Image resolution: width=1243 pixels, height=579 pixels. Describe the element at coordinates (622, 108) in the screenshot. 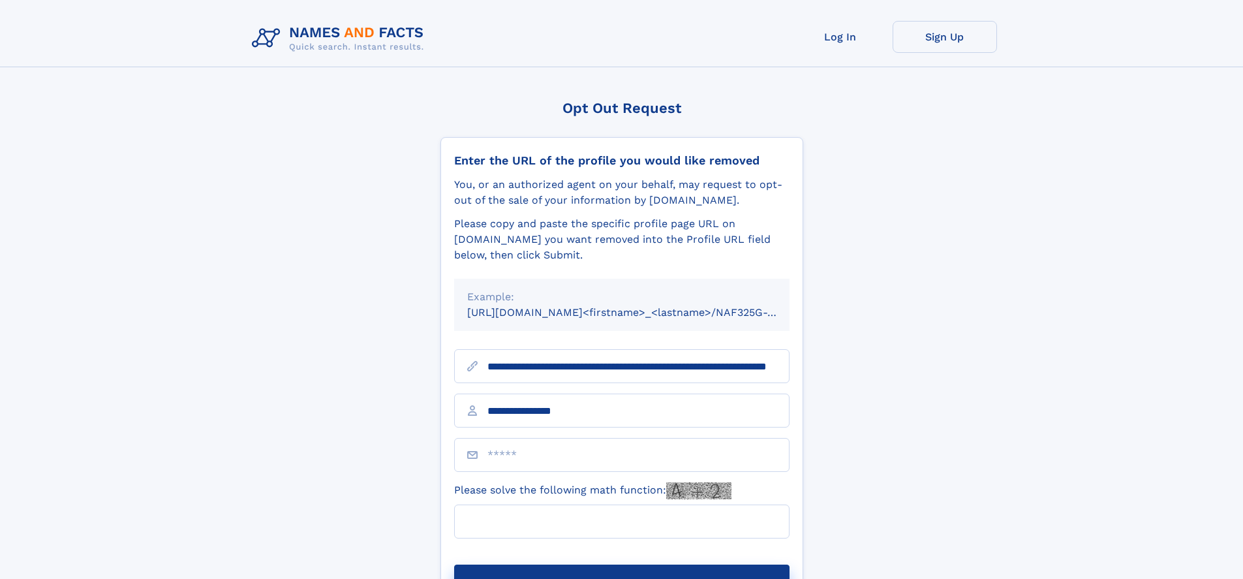

I see `div: Opt Out Request` at that location.